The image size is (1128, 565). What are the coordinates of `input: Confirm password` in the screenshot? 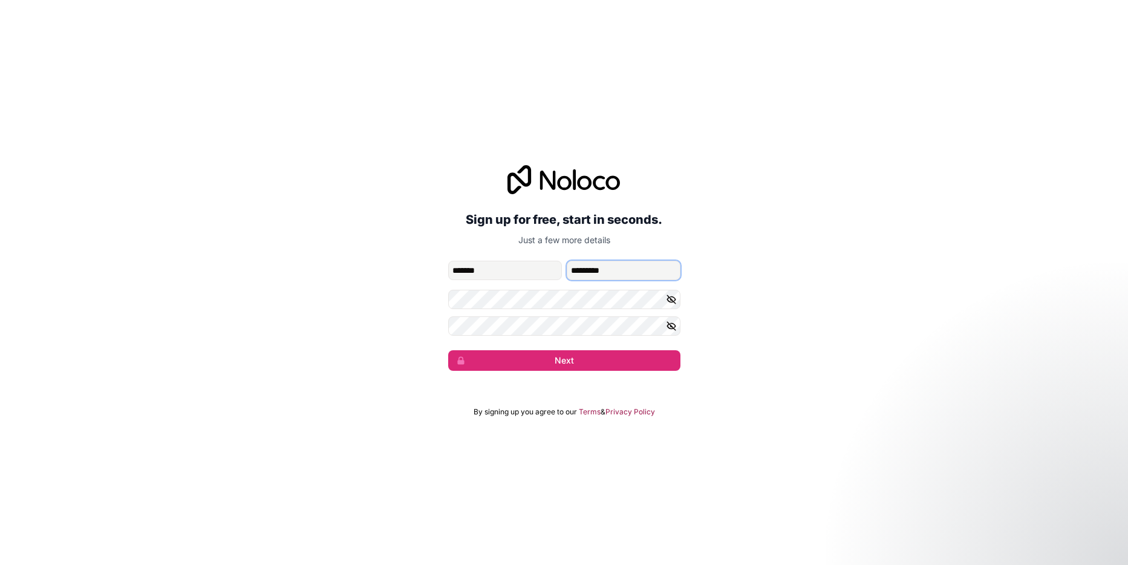 It's located at (564, 326).